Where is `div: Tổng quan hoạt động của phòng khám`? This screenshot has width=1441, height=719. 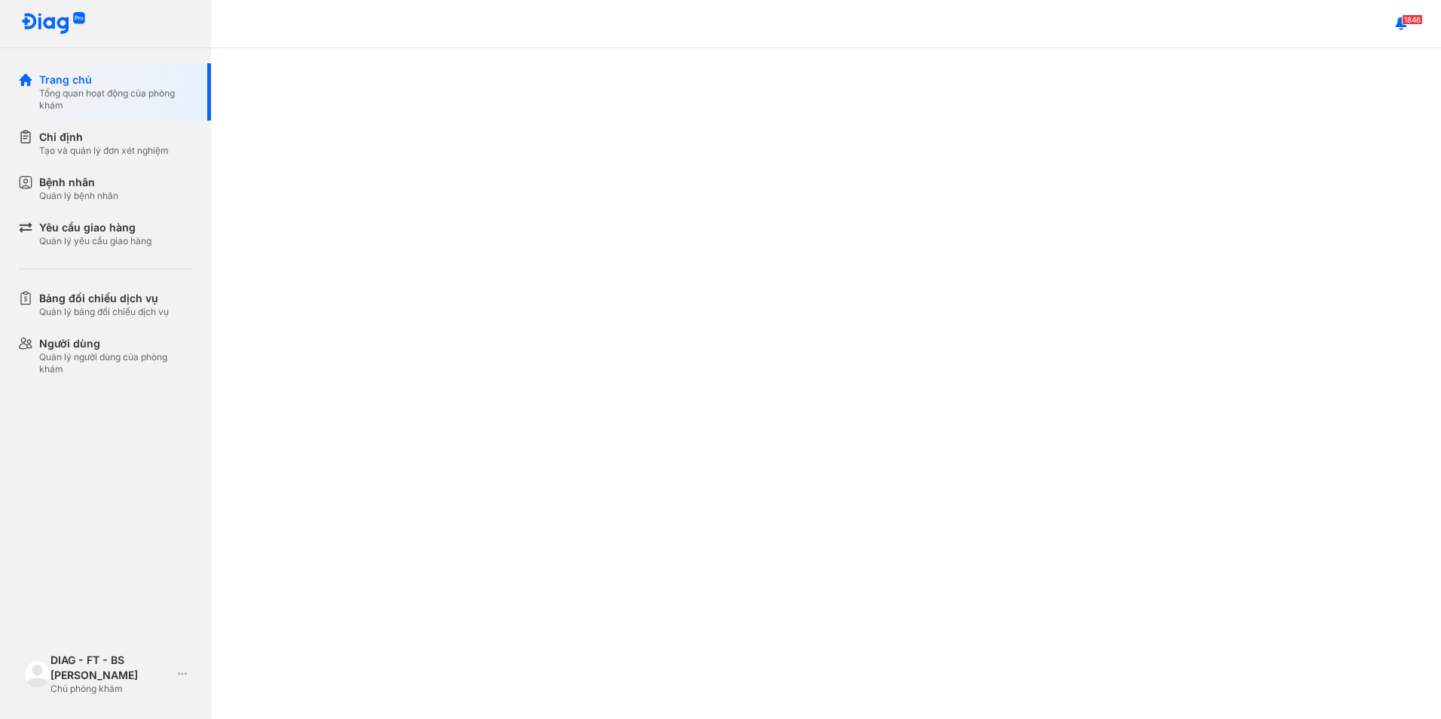 div: Tổng quan hoạt động của phòng khám is located at coordinates (116, 99).